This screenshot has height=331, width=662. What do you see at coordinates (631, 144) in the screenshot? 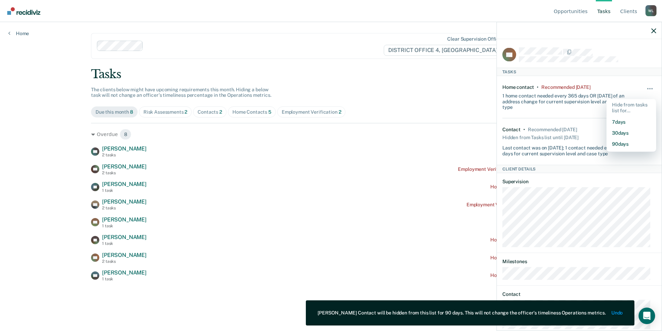
I see `button: 90 days` at bounding box center [631, 144].